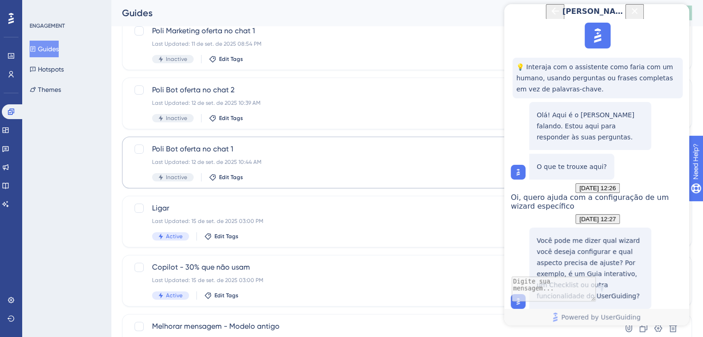 This screenshot has width=703, height=337. What do you see at coordinates (96, 285) in the screenshot?
I see `div: Send Message` at bounding box center [96, 285].